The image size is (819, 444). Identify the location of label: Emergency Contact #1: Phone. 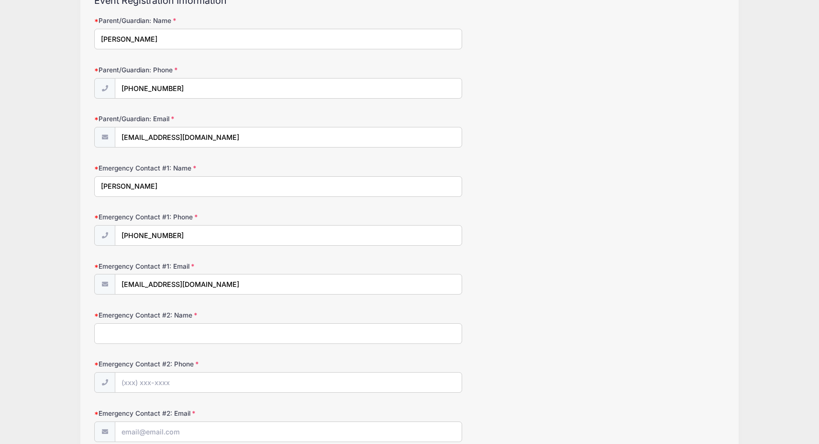
(199, 217).